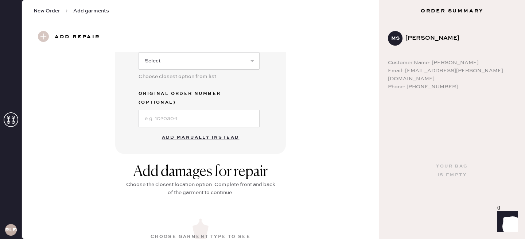 Image resolution: width=525 pixels, height=239 pixels. I want to click on div: Add damages for repair, so click(201, 172).